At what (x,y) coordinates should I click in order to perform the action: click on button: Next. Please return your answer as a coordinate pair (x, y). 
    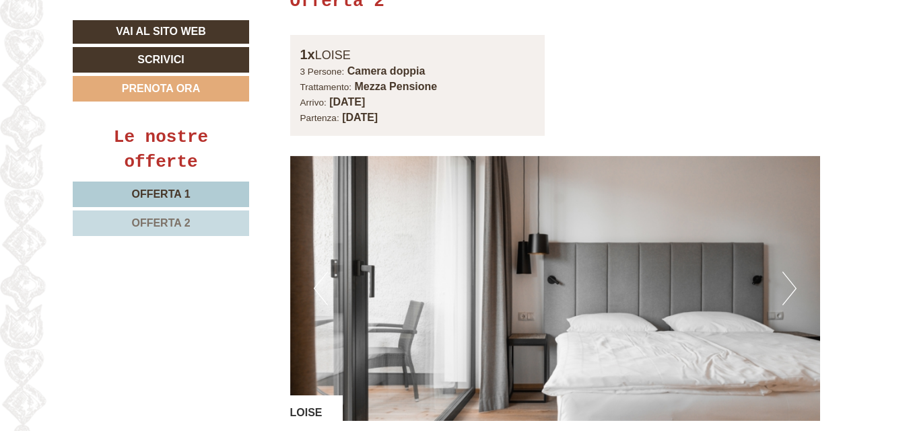
    Looking at the image, I should click on (789, 289).